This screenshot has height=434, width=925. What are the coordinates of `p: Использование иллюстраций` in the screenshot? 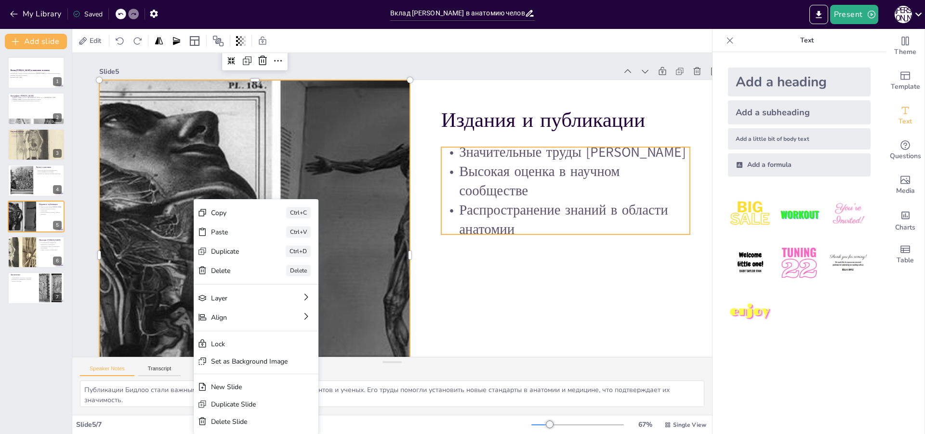 It's located at (49, 172).